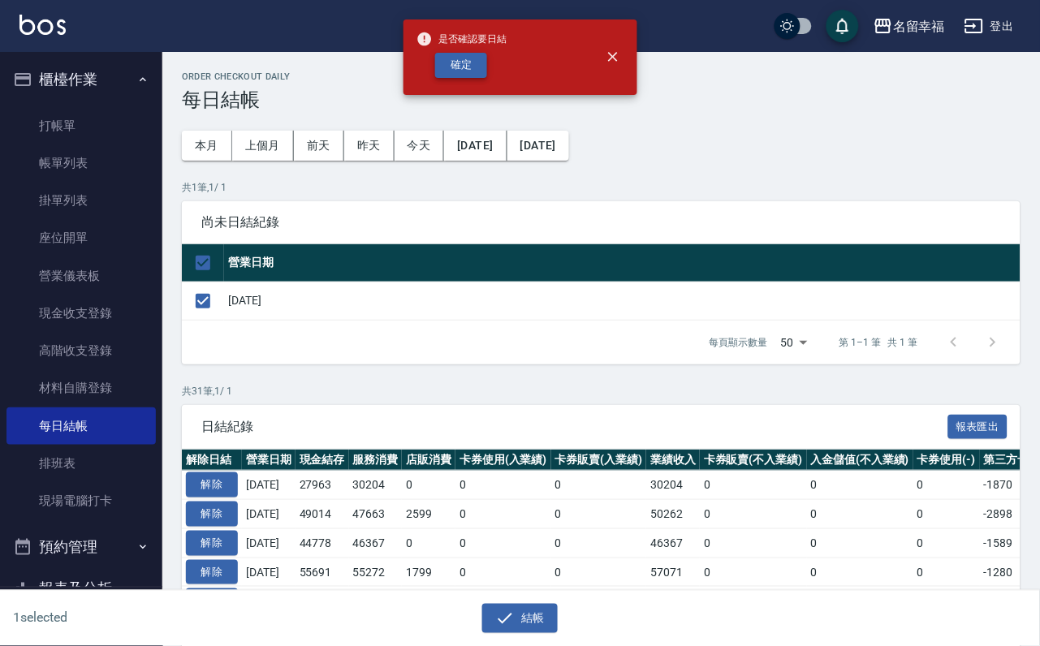 The height and width of the screenshot is (646, 1040). What do you see at coordinates (909, 26) in the screenshot?
I see `button: 名留幸福` at bounding box center [909, 26].